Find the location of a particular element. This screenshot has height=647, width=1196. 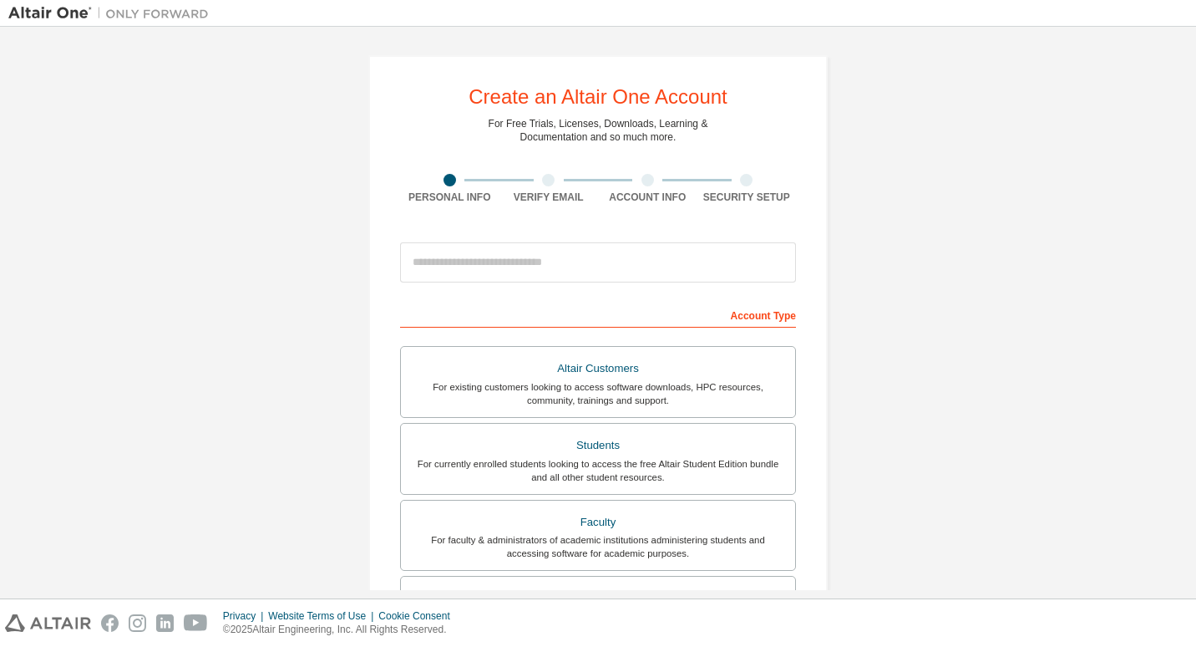

div: For faculty & administrators of academic institutions administering students and accessing softwa... is located at coordinates (598, 546).